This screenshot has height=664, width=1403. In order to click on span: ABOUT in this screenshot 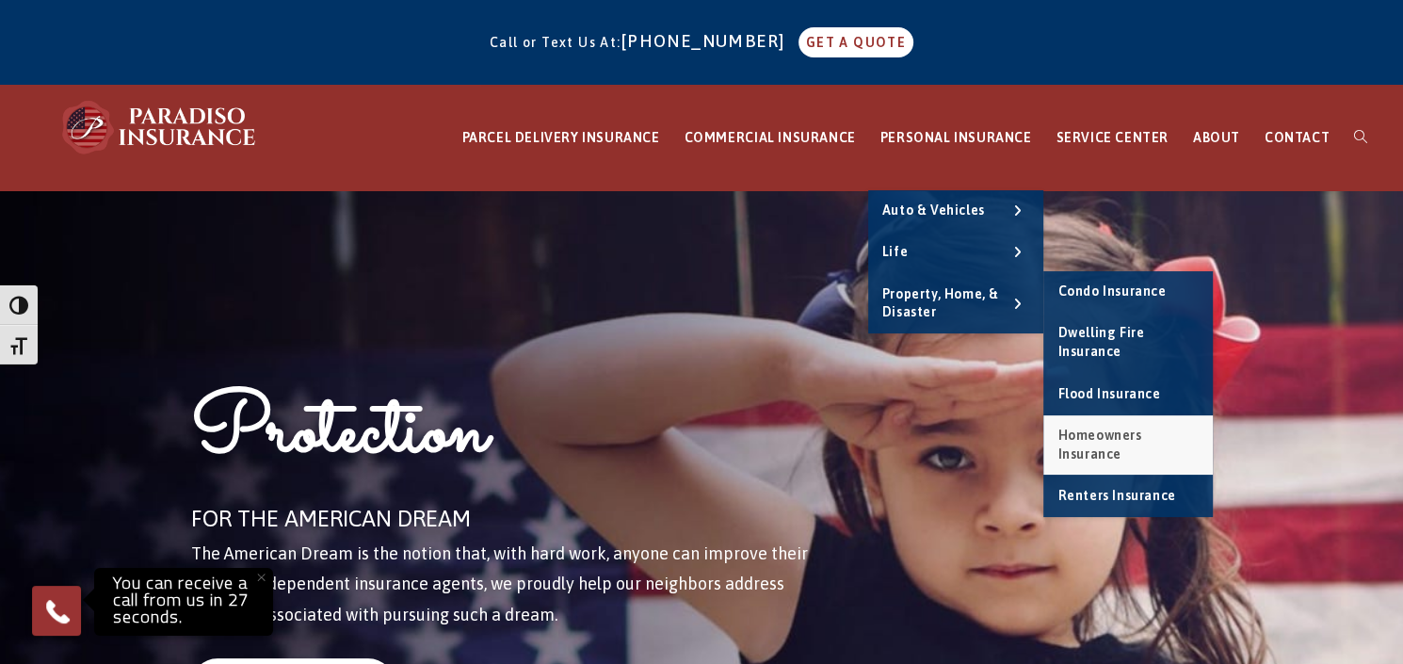, I will do `click(1217, 137)`.